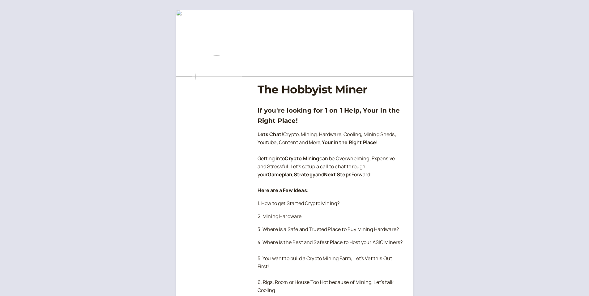 This screenshot has width=589, height=296. I want to click on p: 1. How to get Started Crypto Mining?, so click(331, 204).